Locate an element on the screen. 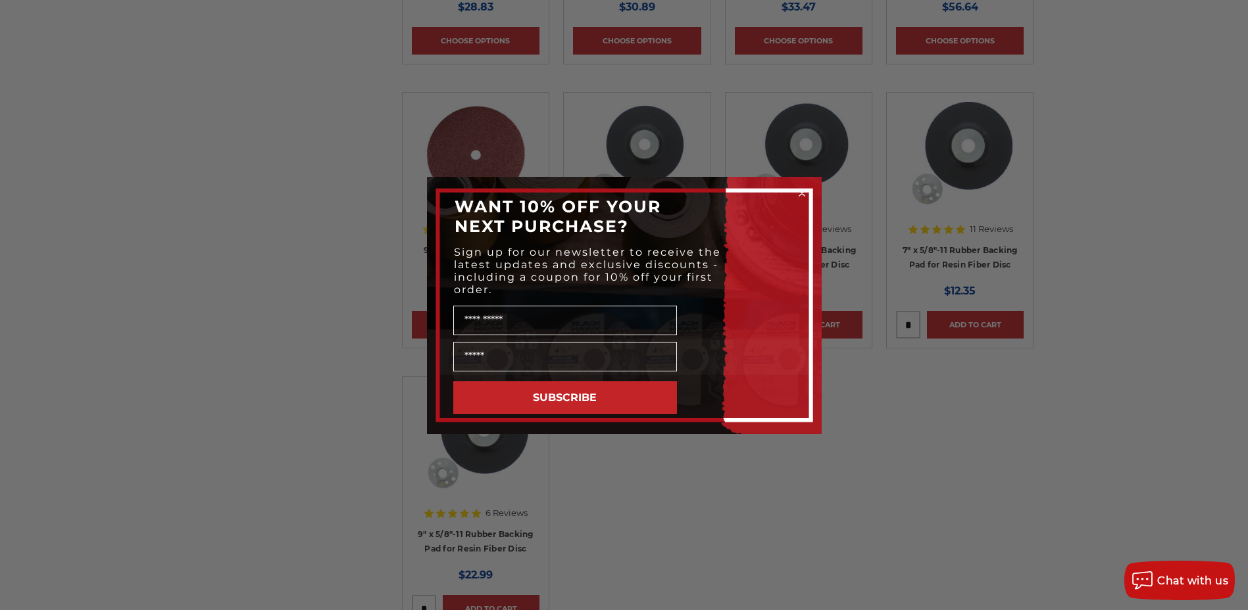 Image resolution: width=1248 pixels, height=610 pixels. input: Email is located at coordinates (565, 356).